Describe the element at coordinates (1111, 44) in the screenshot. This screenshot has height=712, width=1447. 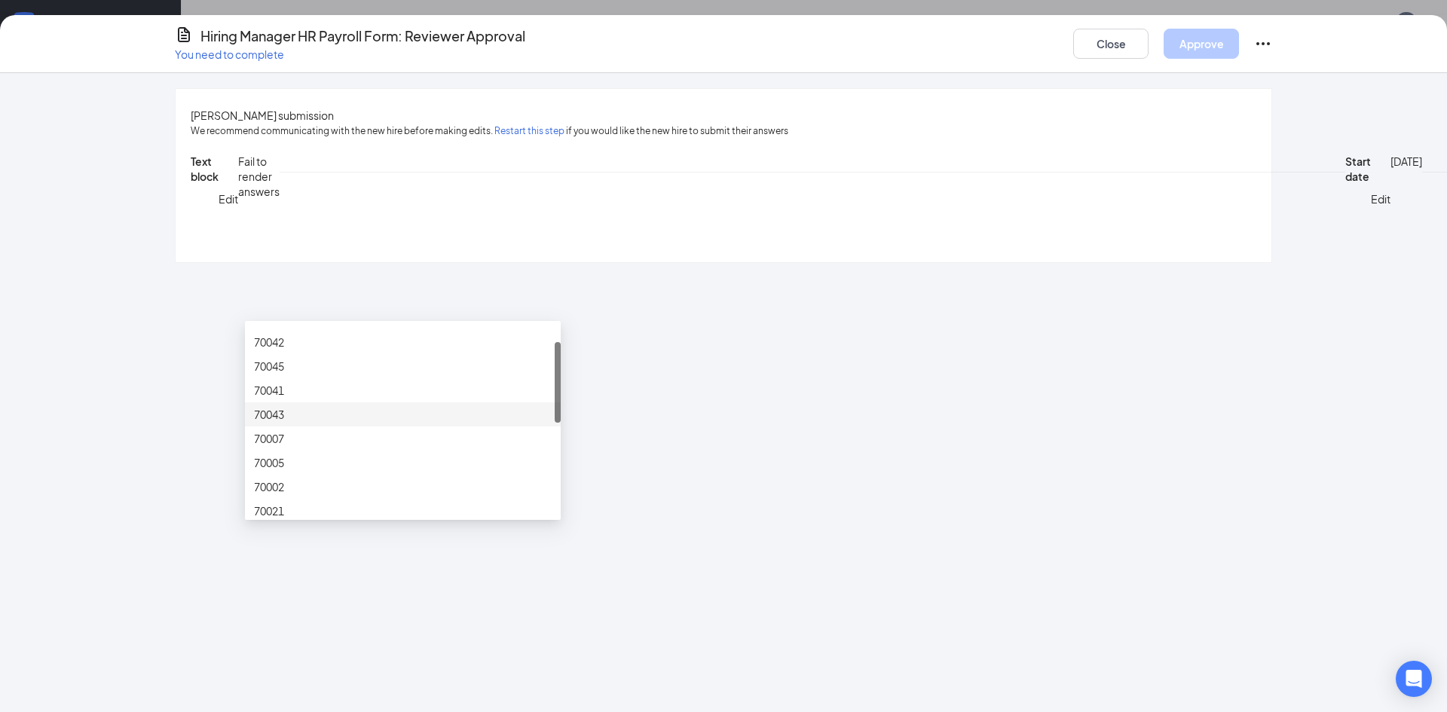
I see `button: Close` at that location.